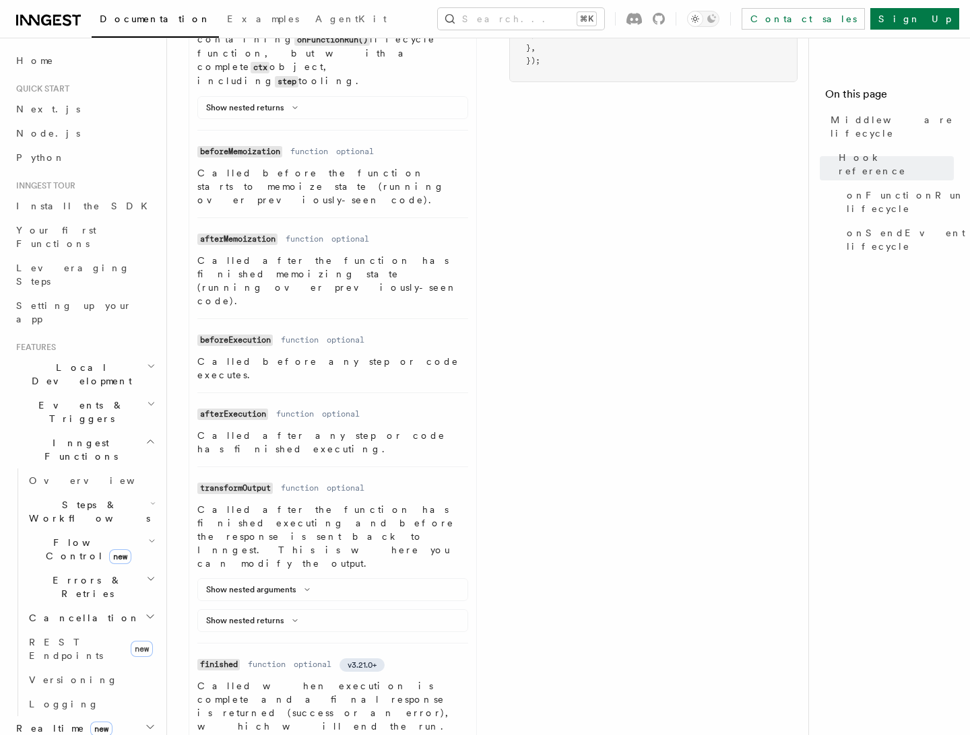 Image resolution: width=970 pixels, height=735 pixels. Describe the element at coordinates (333, 368) in the screenshot. I see `p: Called before any step or code executes.` at that location.